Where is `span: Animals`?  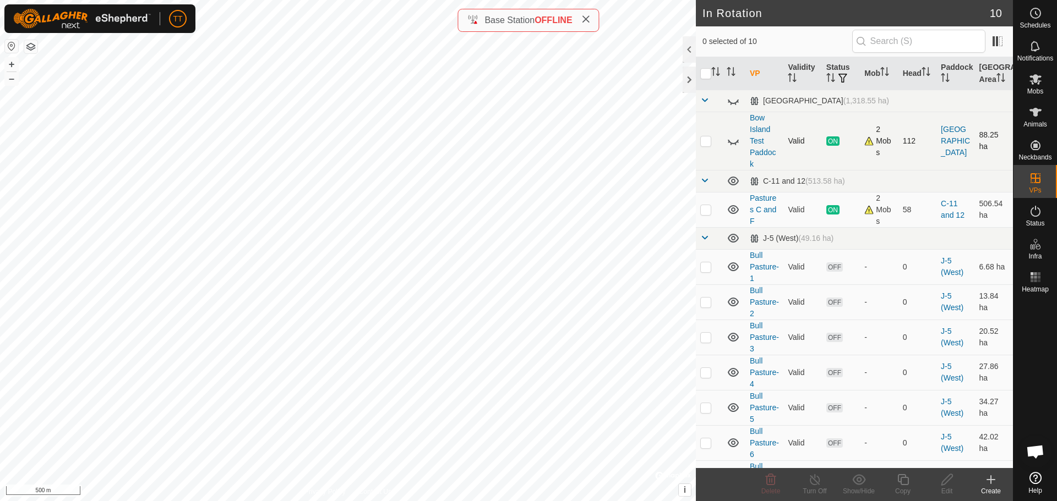 span: Animals is located at coordinates (1035, 124).